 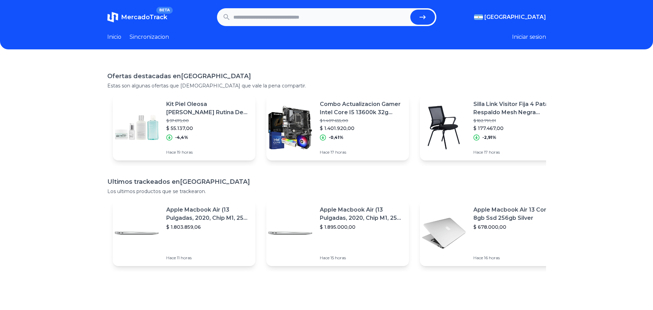 I want to click on p: -2,91%, so click(x=489, y=138).